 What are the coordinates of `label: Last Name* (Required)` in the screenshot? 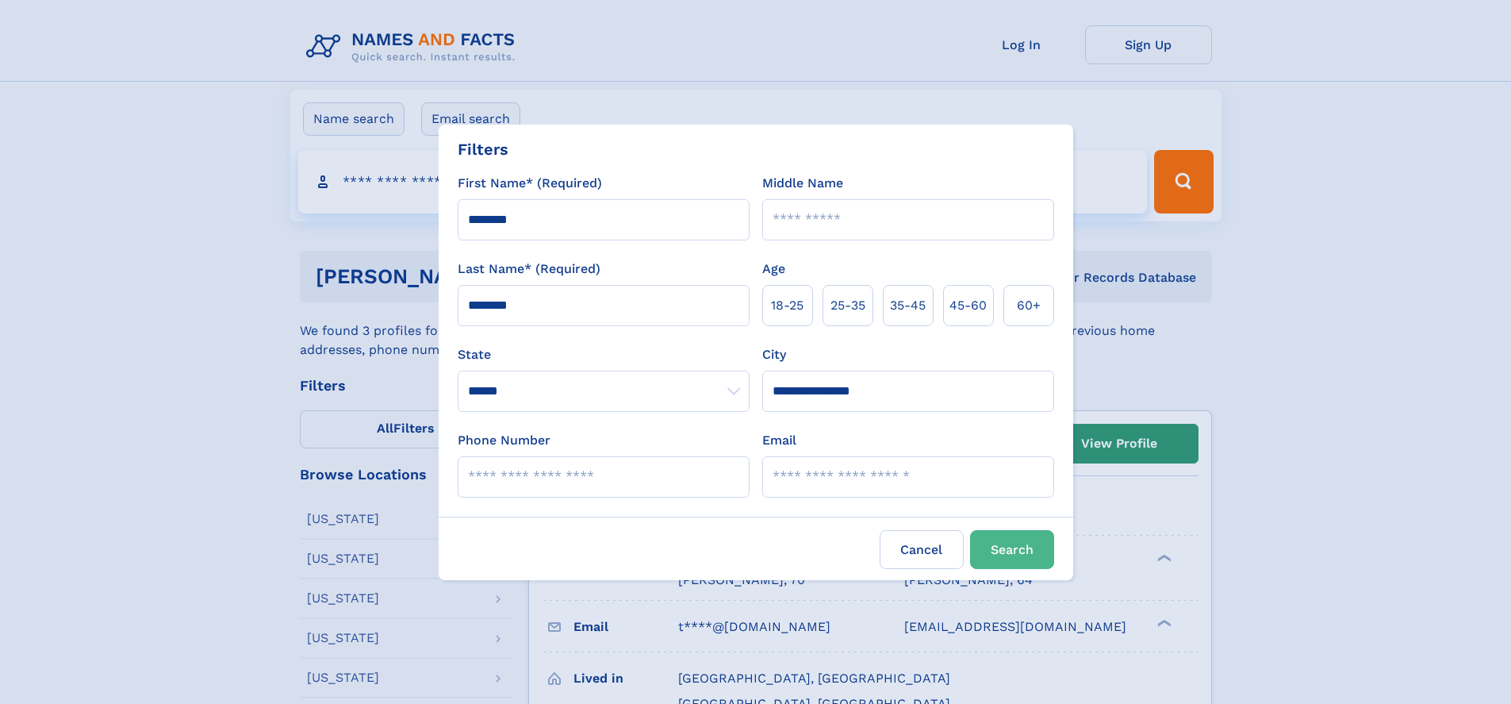 It's located at (529, 269).